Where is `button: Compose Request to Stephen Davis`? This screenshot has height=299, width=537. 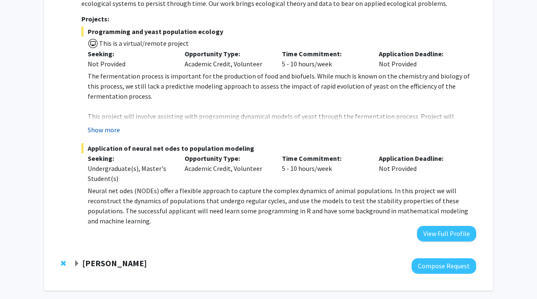 button: Compose Request to Stephen Davis is located at coordinates (444, 266).